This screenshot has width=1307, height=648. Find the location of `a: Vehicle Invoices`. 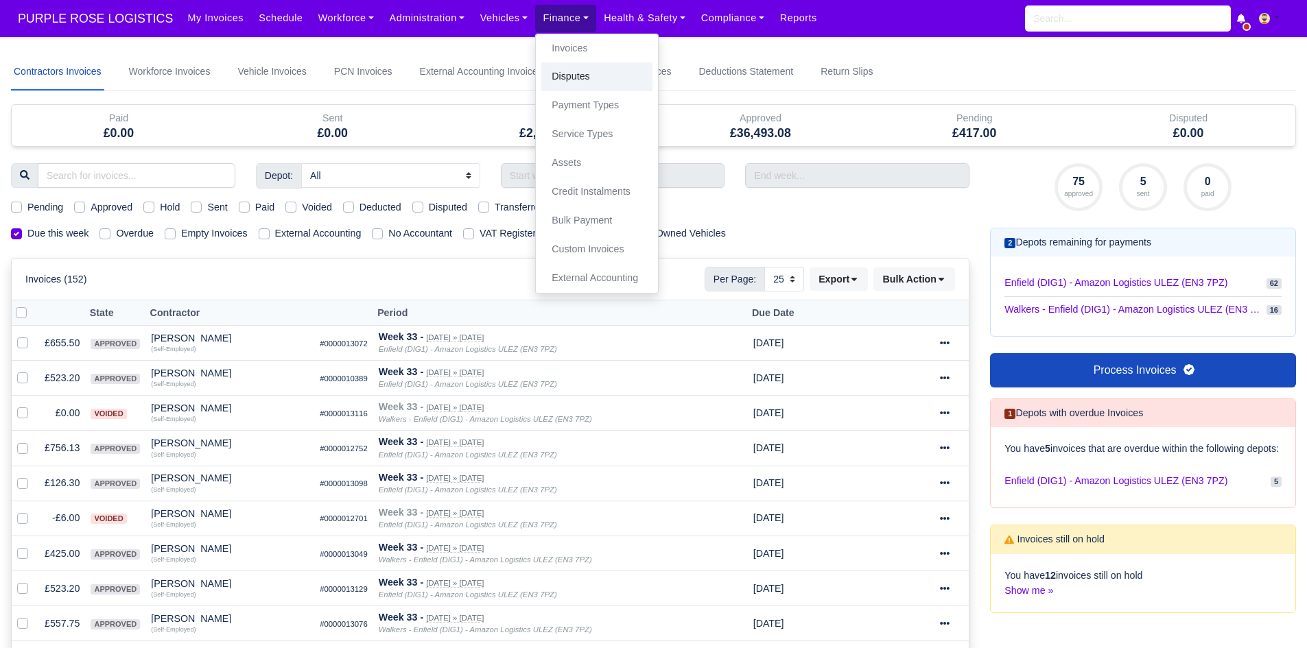

a: Vehicle Invoices is located at coordinates (272, 72).